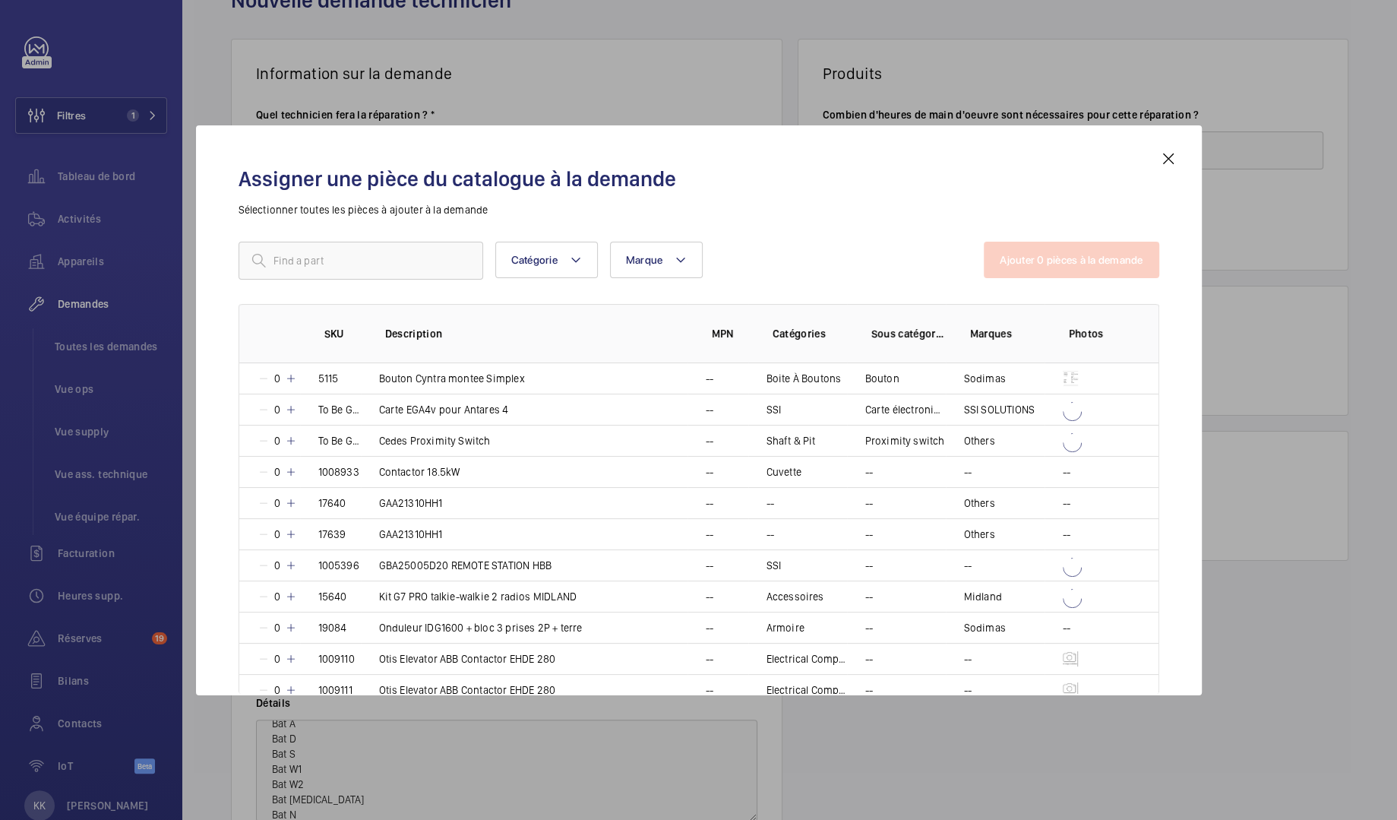 This screenshot has width=1397, height=820. I want to click on p: 1005396, so click(339, 565).